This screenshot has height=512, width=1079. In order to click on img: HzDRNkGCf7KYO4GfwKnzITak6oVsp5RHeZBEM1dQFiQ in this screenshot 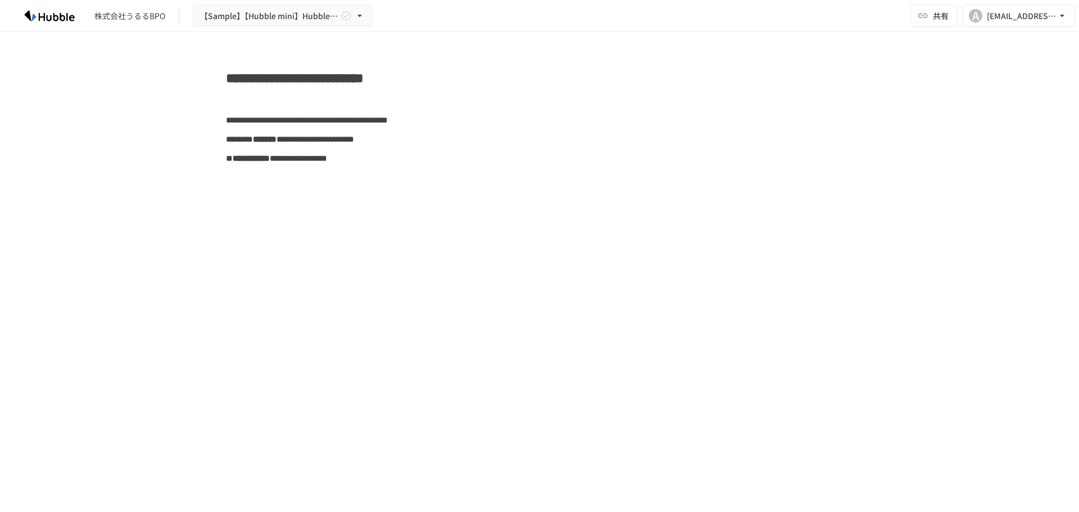, I will do `click(49, 16)`.